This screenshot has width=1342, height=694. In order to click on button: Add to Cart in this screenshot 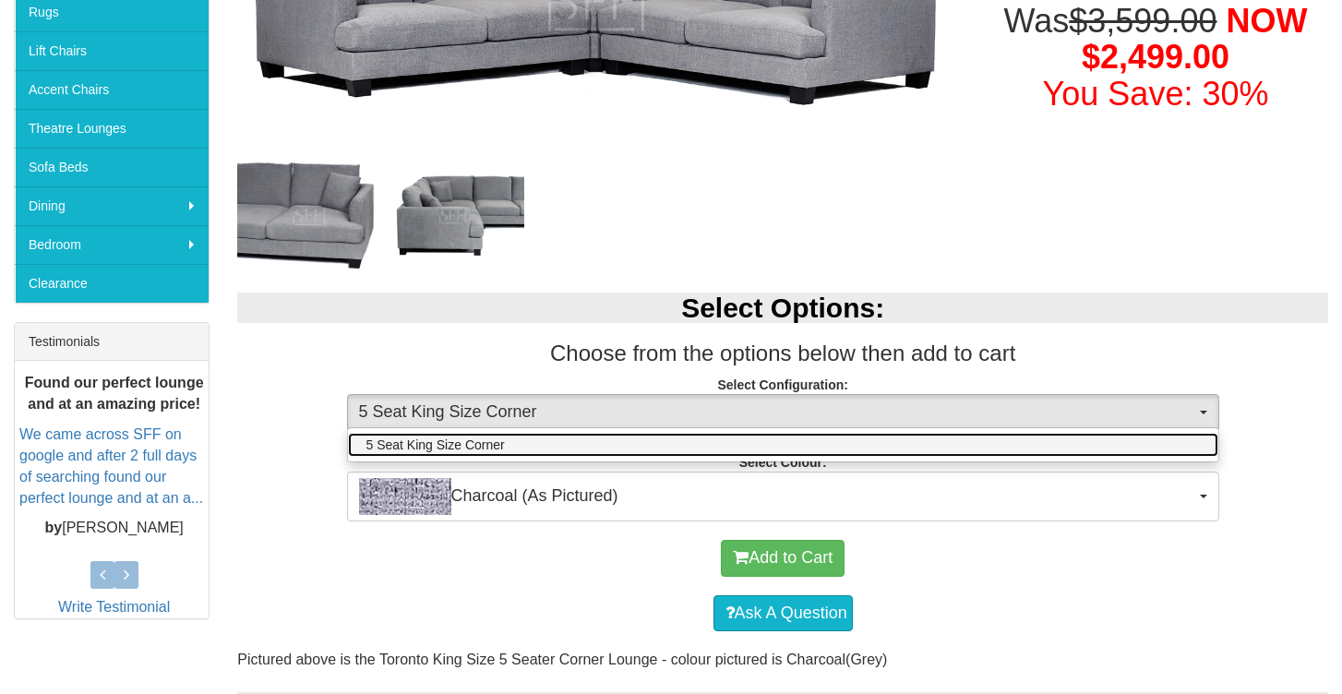, I will do `click(783, 559)`.